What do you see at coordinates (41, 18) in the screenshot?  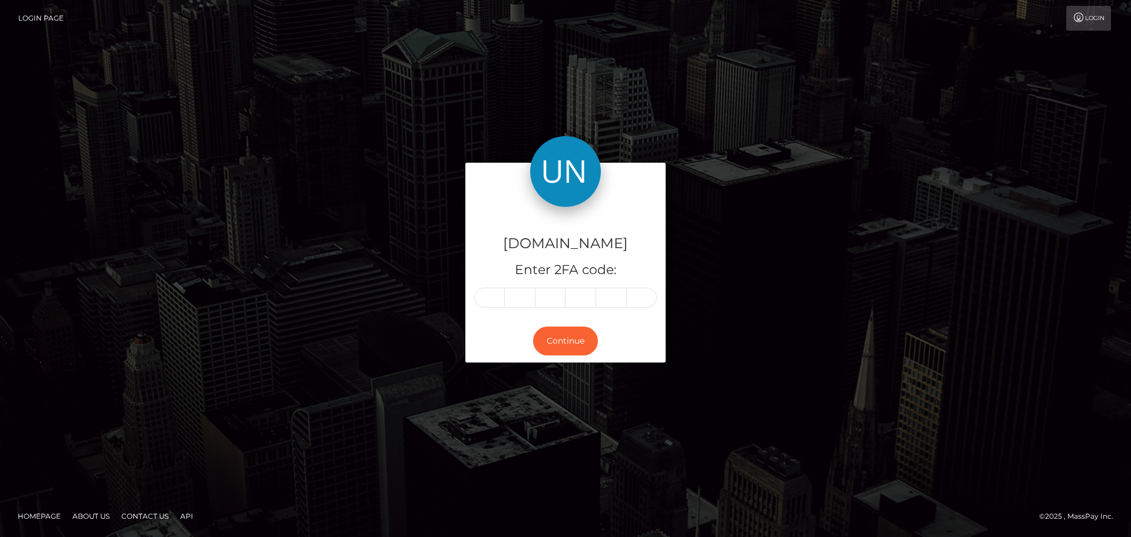 I see `a: Login Page` at bounding box center [41, 18].